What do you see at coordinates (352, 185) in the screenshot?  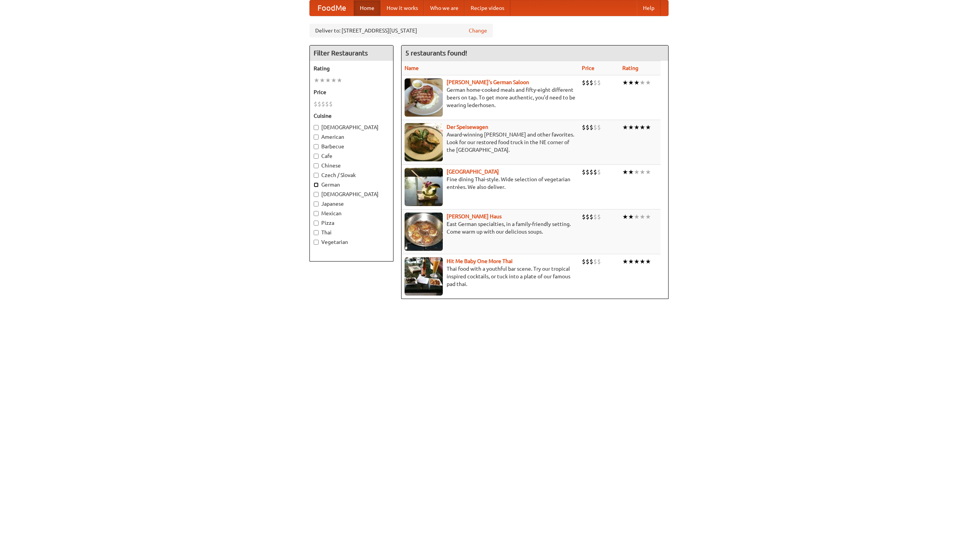 I see `label: German` at bounding box center [352, 185].